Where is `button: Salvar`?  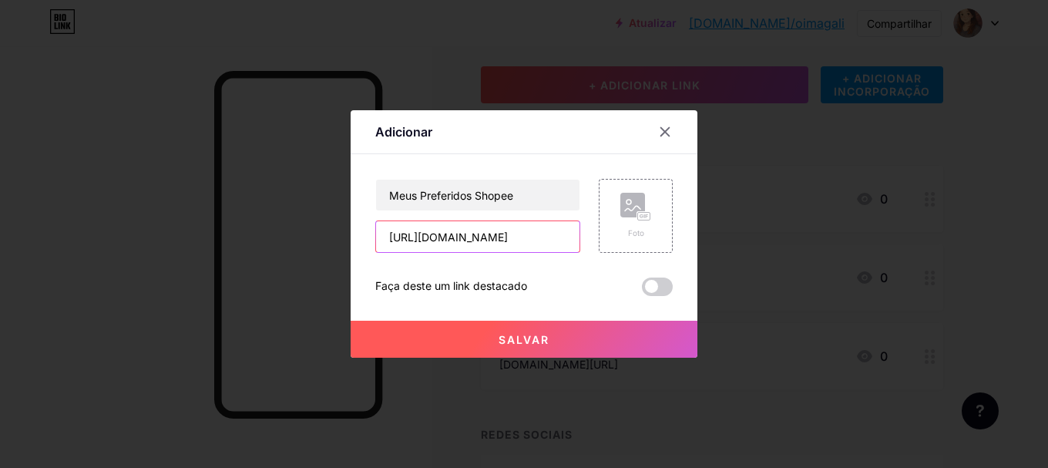 button: Salvar is located at coordinates (524, 339).